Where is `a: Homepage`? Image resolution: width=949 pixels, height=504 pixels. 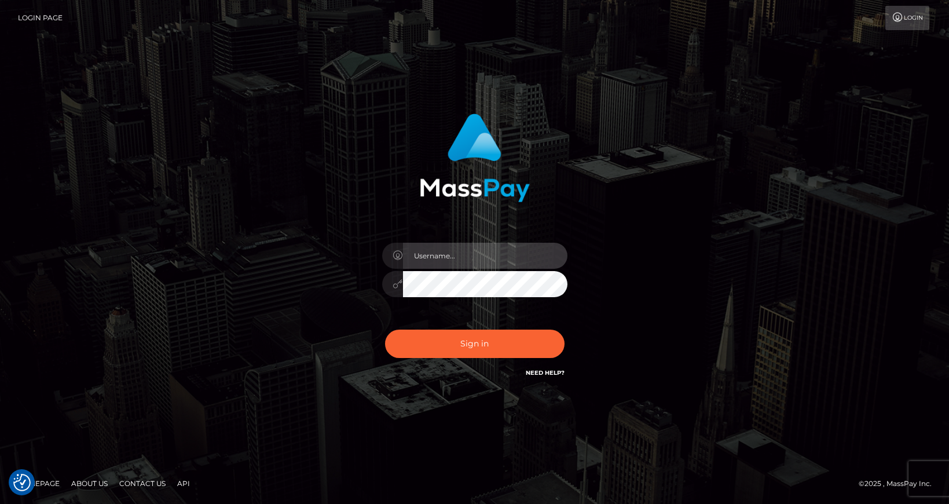
a: Homepage is located at coordinates (38, 483).